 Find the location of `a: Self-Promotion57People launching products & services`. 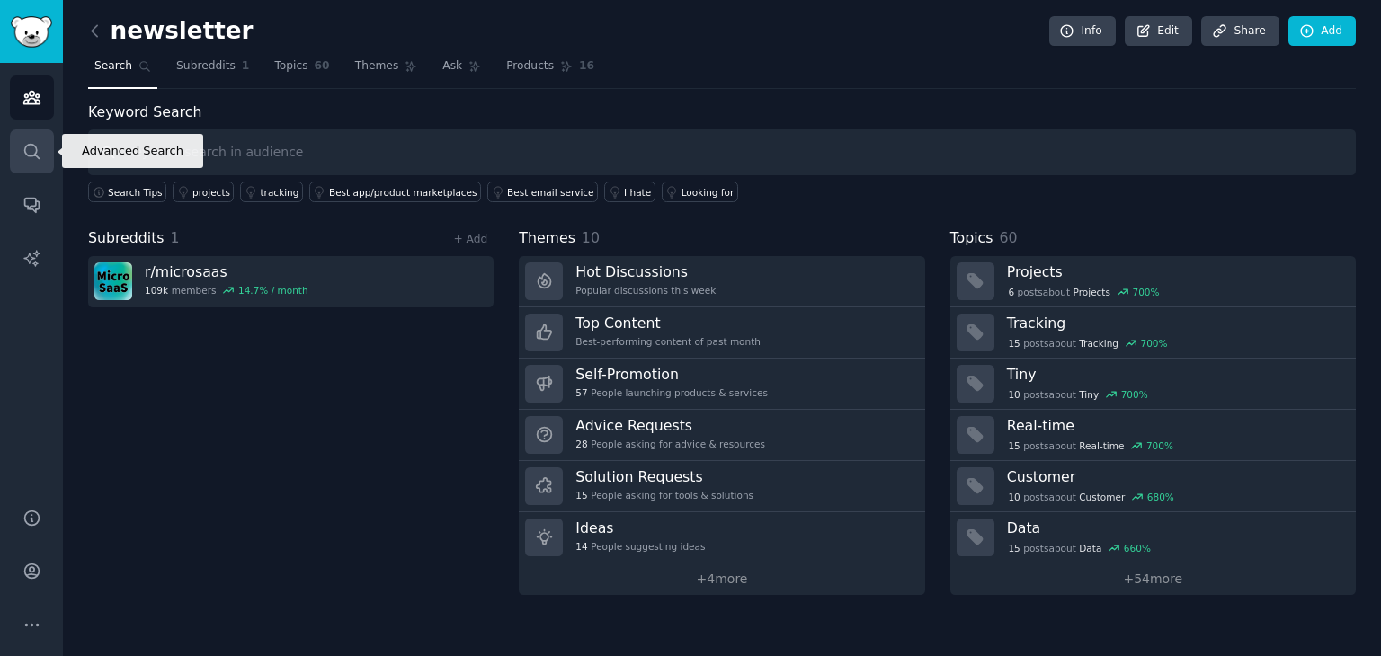

a: Self-Promotion57People launching products & services is located at coordinates (721, 384).